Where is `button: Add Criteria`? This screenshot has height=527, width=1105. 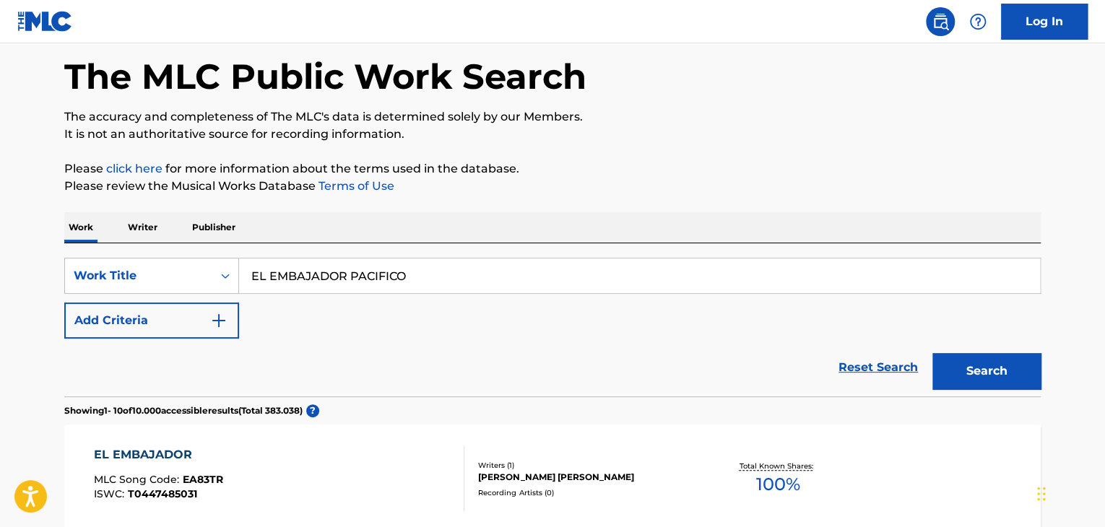
button: Add Criteria is located at coordinates (152, 321).